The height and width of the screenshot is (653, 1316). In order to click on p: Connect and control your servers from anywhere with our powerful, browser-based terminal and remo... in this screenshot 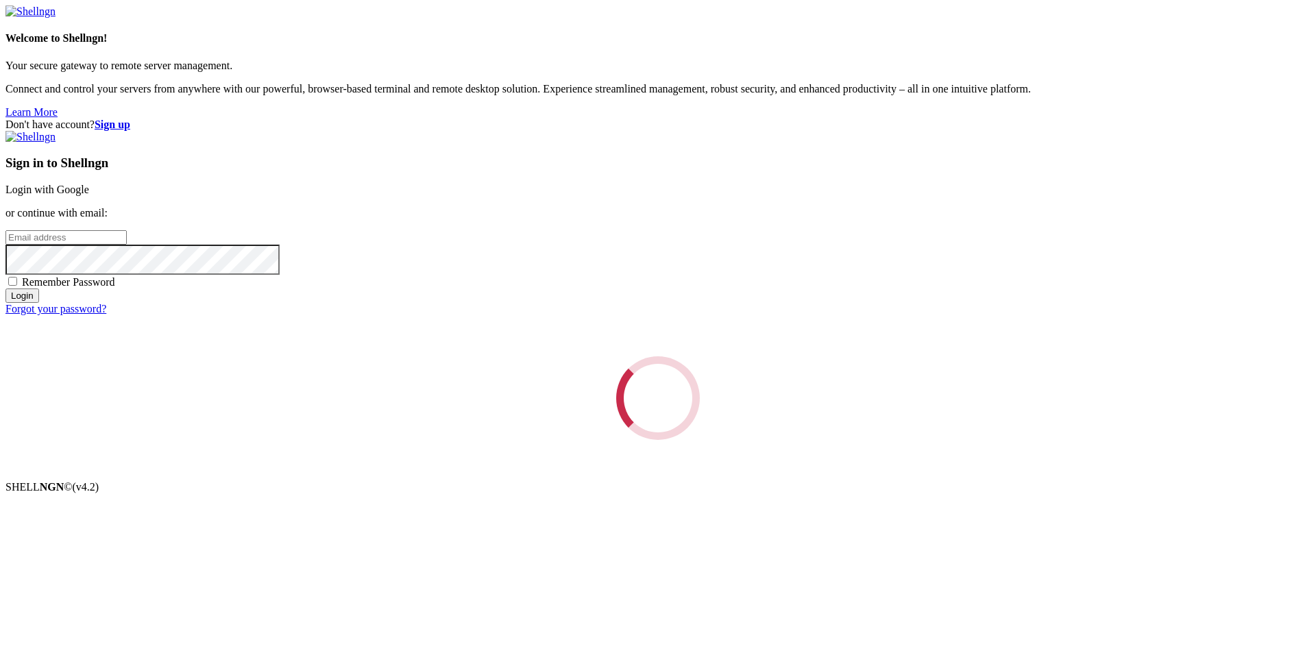, I will do `click(658, 89)`.